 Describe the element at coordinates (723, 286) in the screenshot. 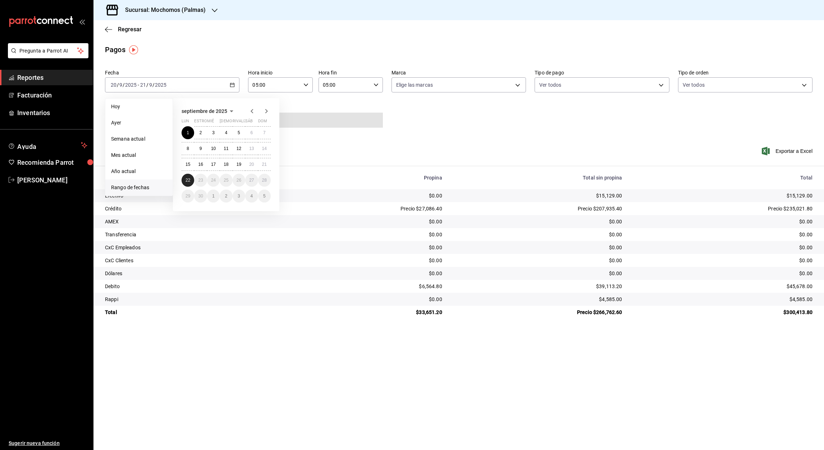

I see `div: $45,678.00` at that location.